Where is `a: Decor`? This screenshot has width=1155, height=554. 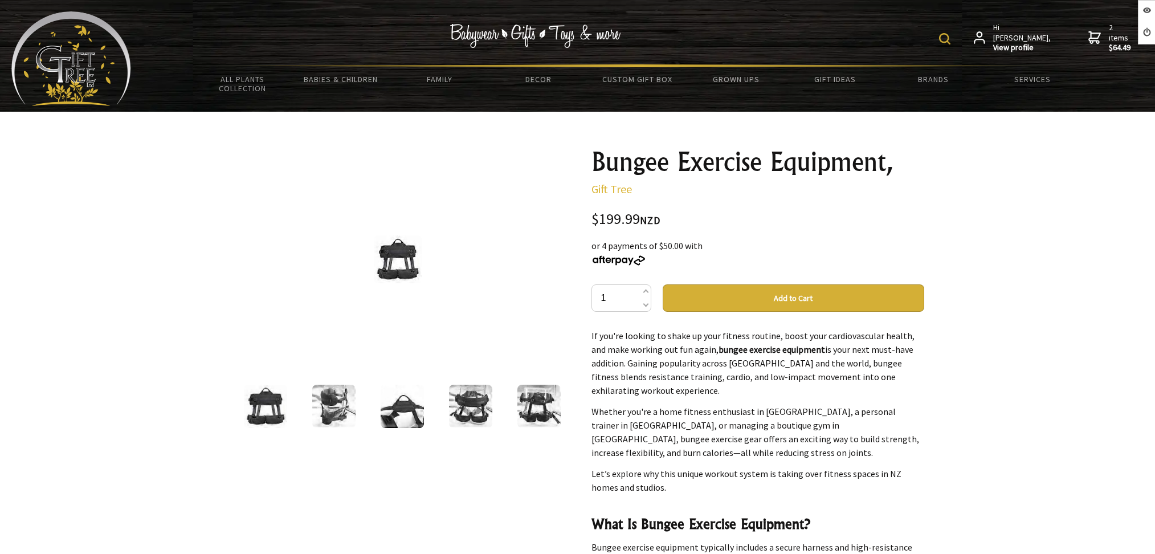
a: Decor is located at coordinates (538, 79).